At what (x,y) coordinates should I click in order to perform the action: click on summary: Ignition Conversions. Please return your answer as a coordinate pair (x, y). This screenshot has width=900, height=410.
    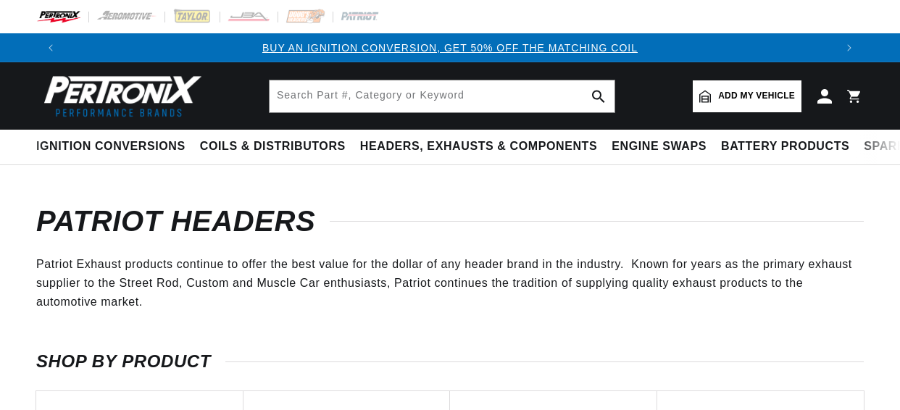
    Looking at the image, I should click on (114, 146).